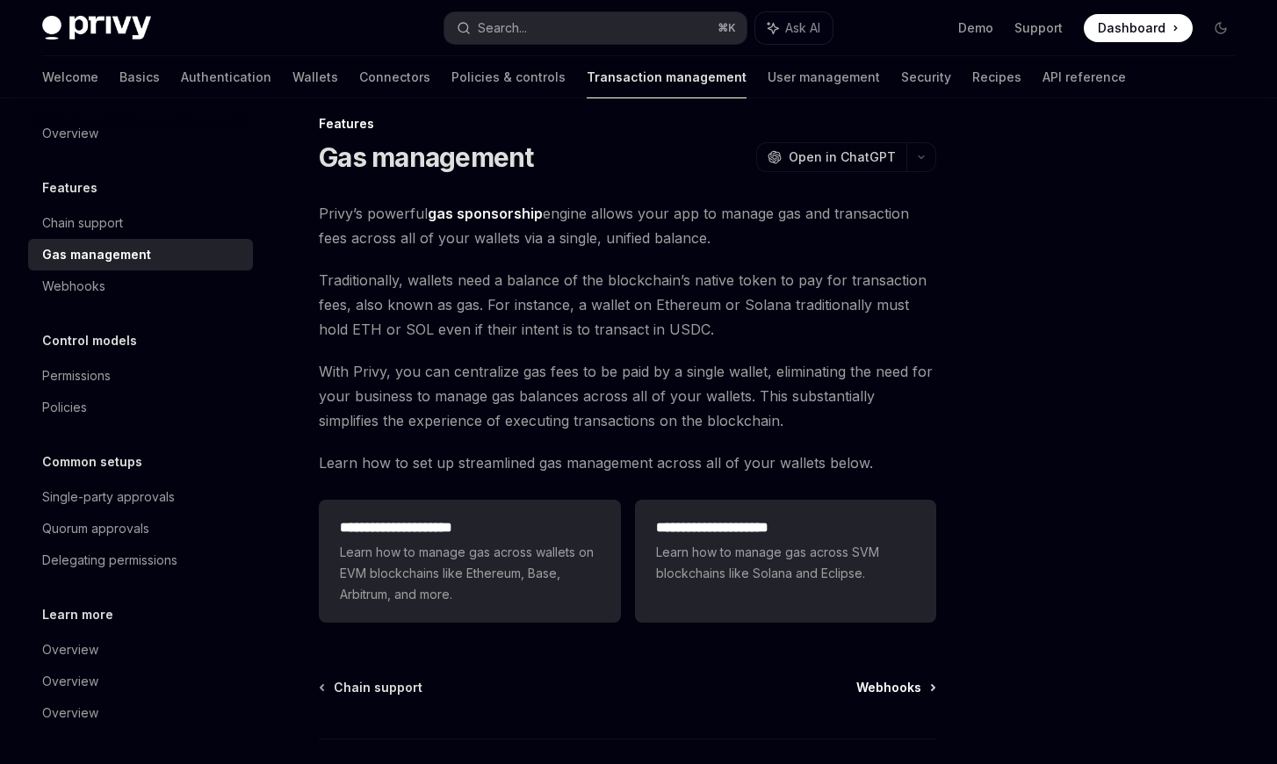 This screenshot has height=764, width=1277. Describe the element at coordinates (595, 28) in the screenshot. I see `button: Search...⌘K` at that location.